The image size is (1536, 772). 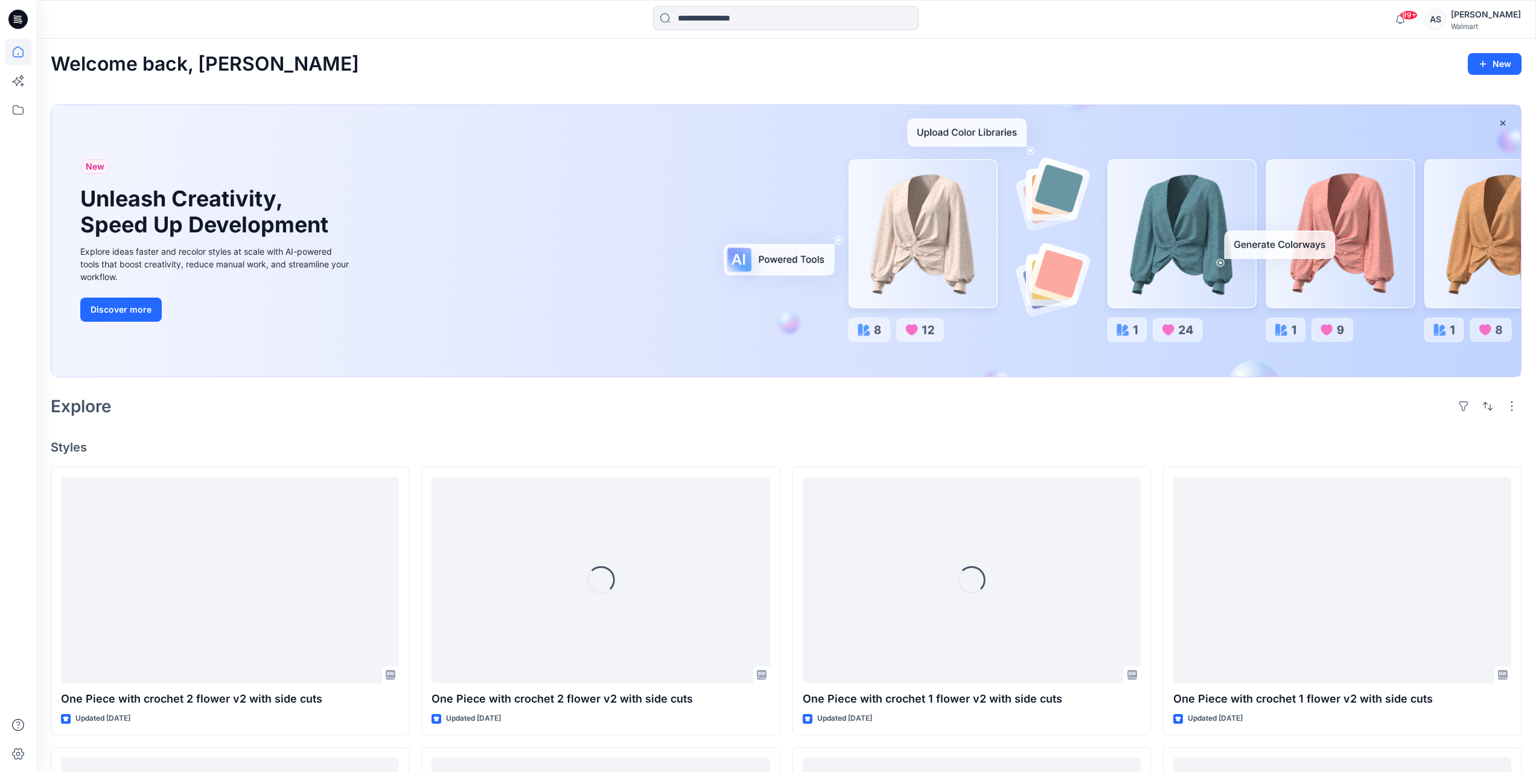 What do you see at coordinates (1409, 15) in the screenshot?
I see `span: 99+` at bounding box center [1409, 15].